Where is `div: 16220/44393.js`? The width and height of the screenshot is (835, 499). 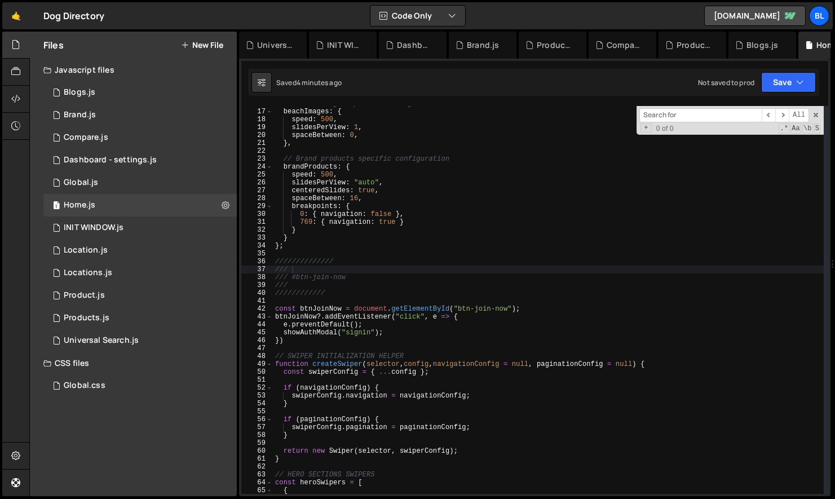 div: 16220/44393.js is located at coordinates (140, 296).